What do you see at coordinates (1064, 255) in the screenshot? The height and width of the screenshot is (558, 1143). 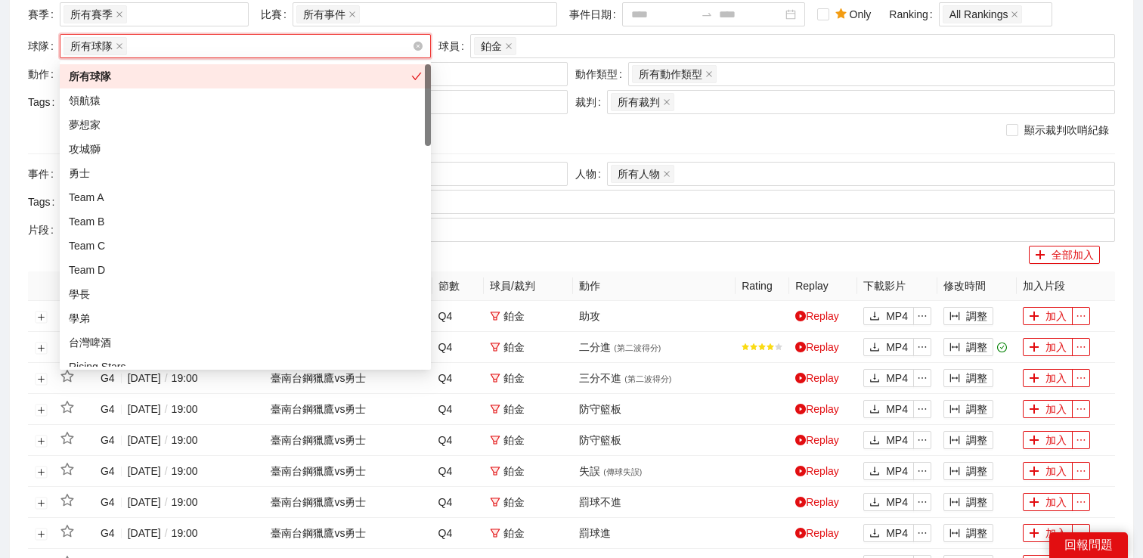 I see `button: plus全部加入` at bounding box center [1064, 255].